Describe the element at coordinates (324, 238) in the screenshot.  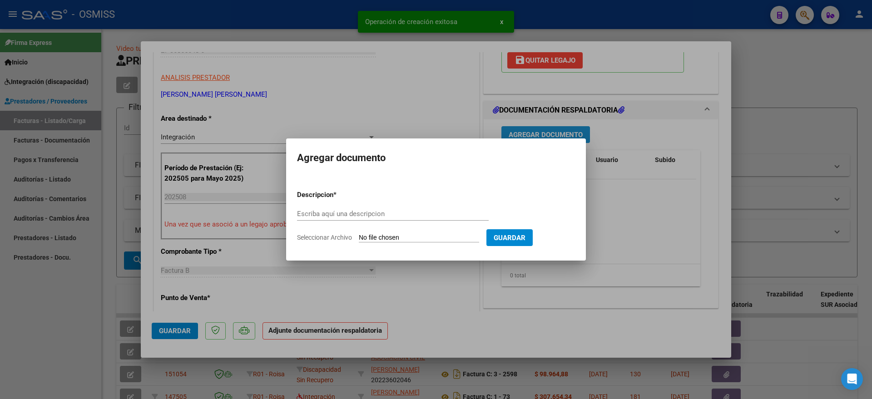
I see `span: Seleccionar Archivo` at that location.